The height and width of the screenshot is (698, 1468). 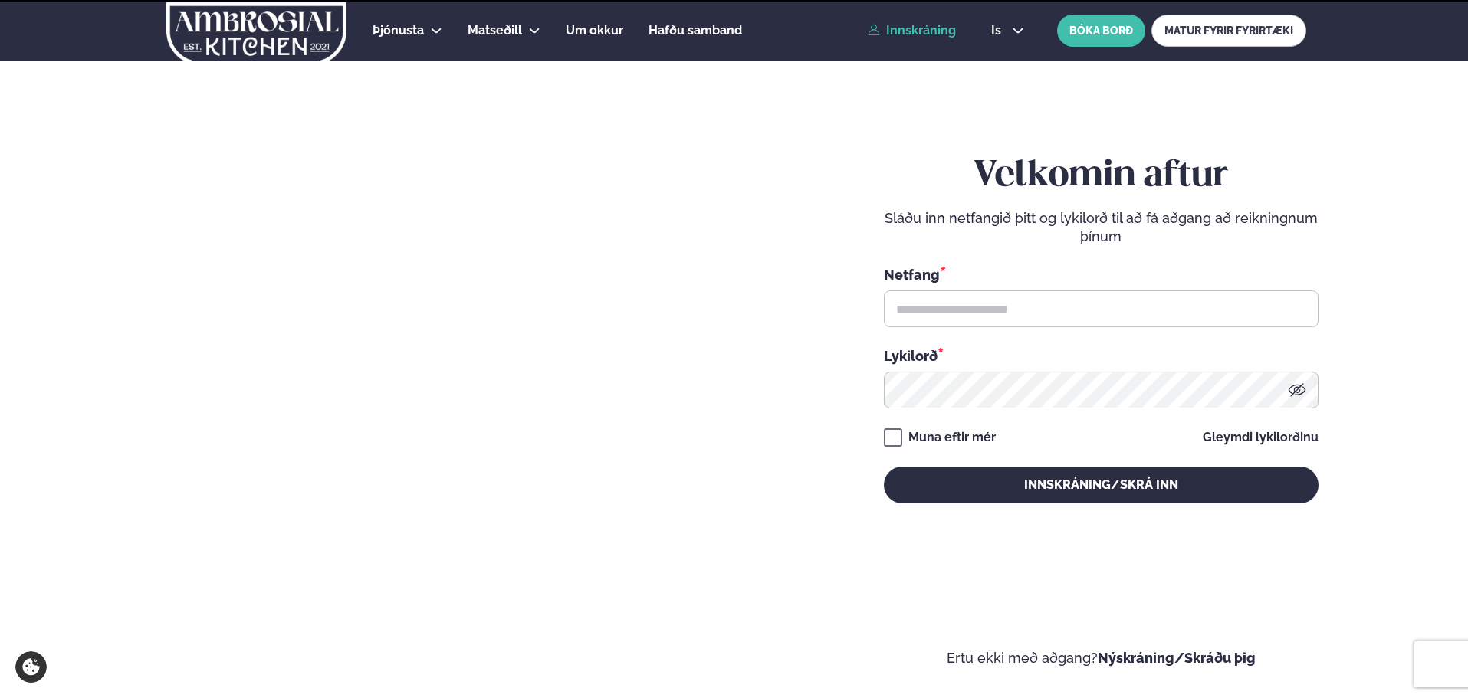 What do you see at coordinates (911, 31) in the screenshot?
I see `a: Innskráning` at bounding box center [911, 31].